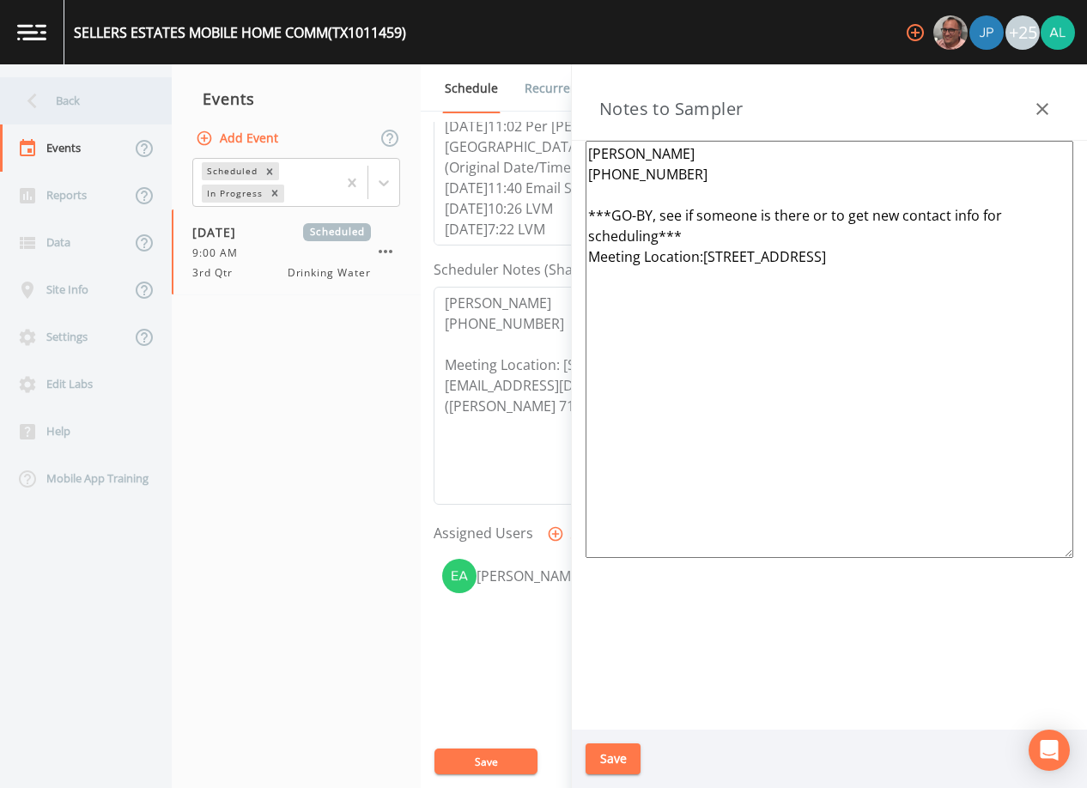 The image size is (1087, 788). What do you see at coordinates (240, 33) in the screenshot?
I see `div: SELLERS ESTATES MOBILE HOME COMM (TX1011459)` at bounding box center [240, 33].